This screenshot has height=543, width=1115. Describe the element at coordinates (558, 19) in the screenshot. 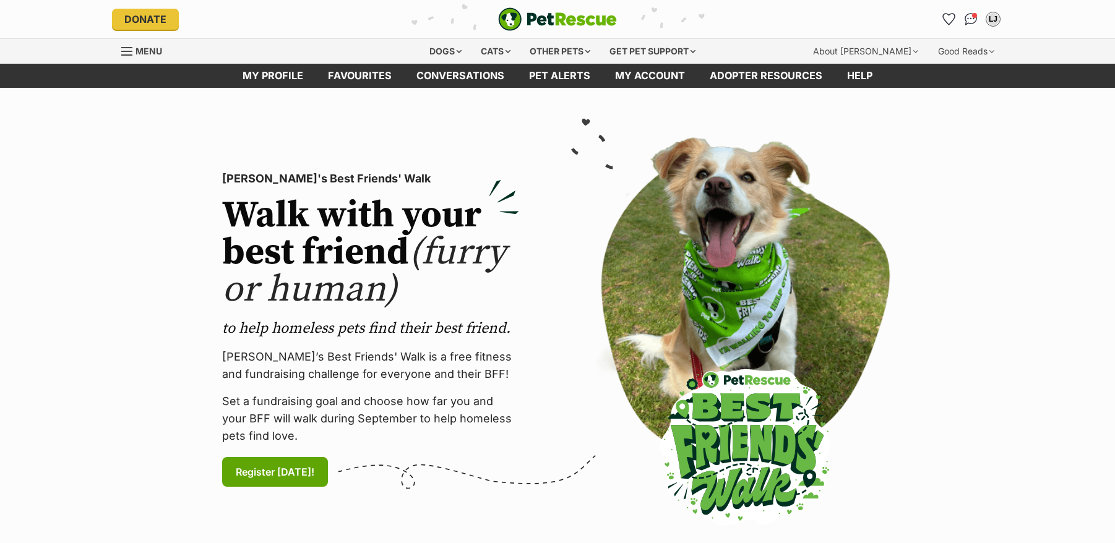

I see `a: PetRescue` at that location.